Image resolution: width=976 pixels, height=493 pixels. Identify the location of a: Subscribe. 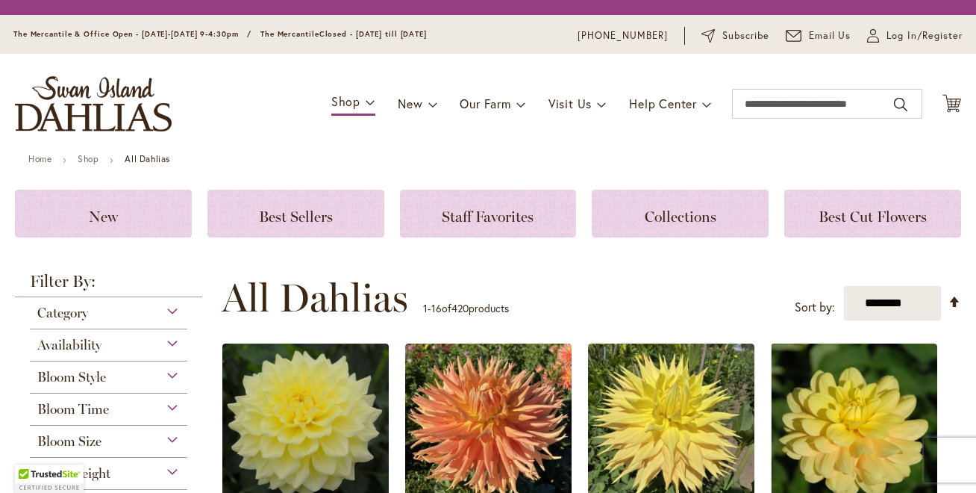
(735, 36).